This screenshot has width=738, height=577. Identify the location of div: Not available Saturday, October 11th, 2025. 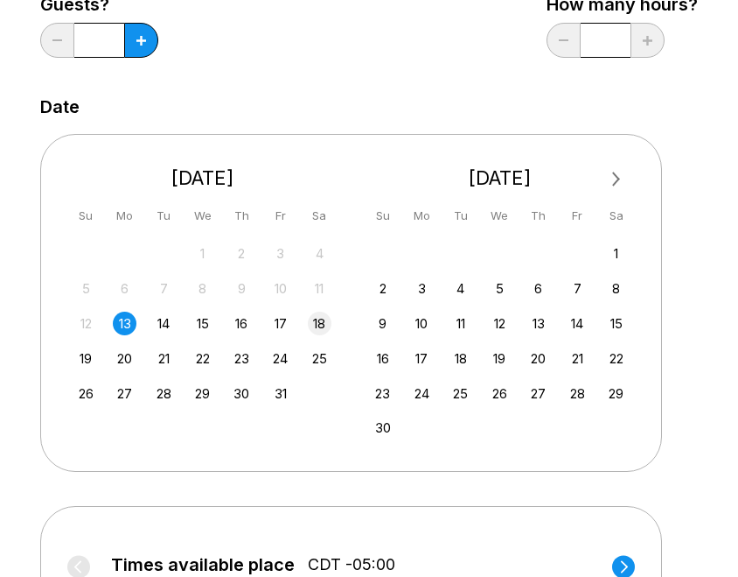
(319, 288).